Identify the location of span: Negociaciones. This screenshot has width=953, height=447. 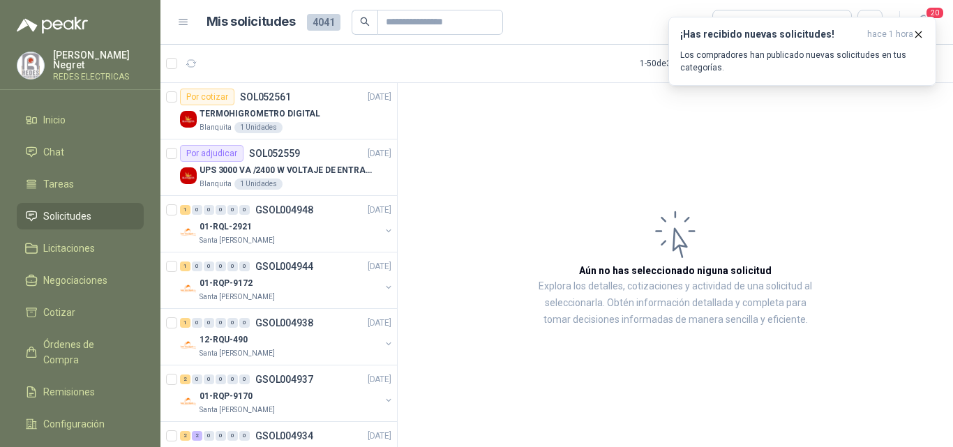
(75, 280).